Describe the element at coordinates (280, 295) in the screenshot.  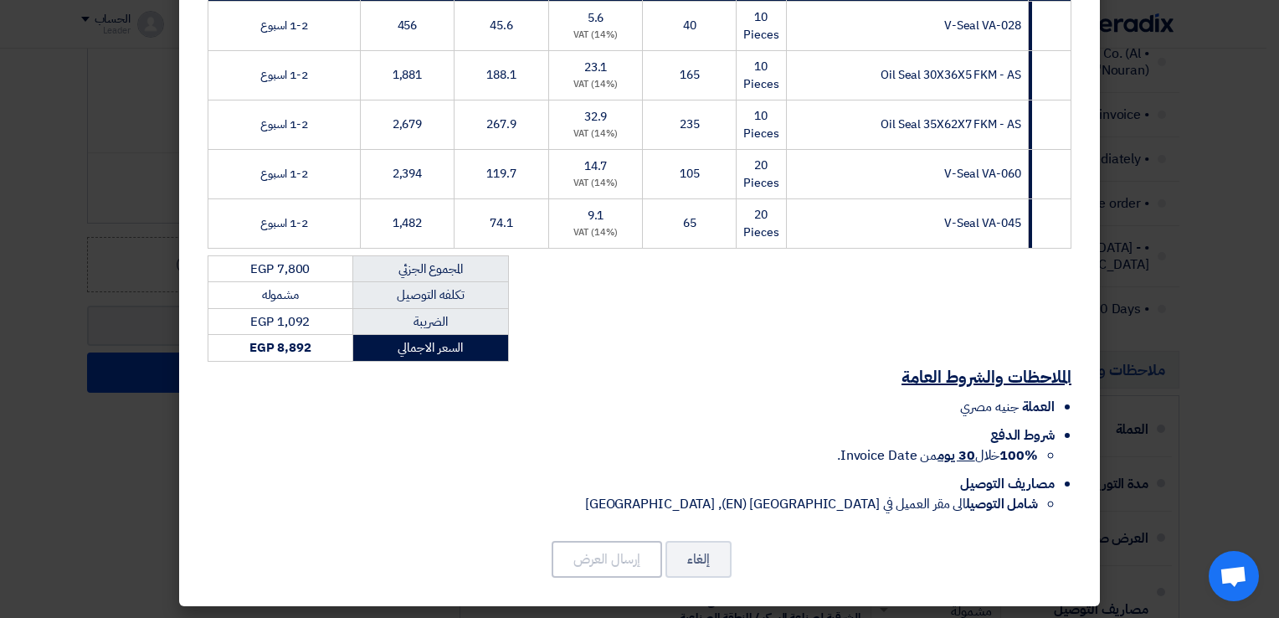
I see `span: مشموله` at that location.